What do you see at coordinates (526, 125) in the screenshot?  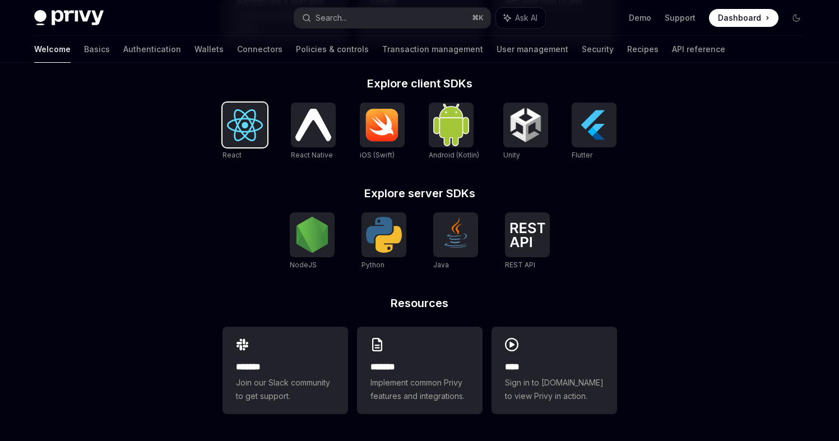 I see `img: Unity` at bounding box center [526, 125].